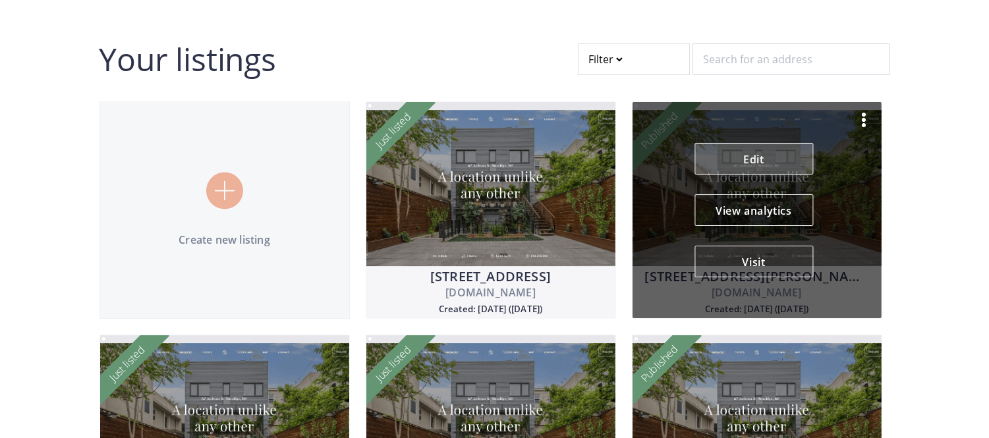 The image size is (989, 438). What do you see at coordinates (791, 59) in the screenshot?
I see `input: Search for an address` at bounding box center [791, 59].